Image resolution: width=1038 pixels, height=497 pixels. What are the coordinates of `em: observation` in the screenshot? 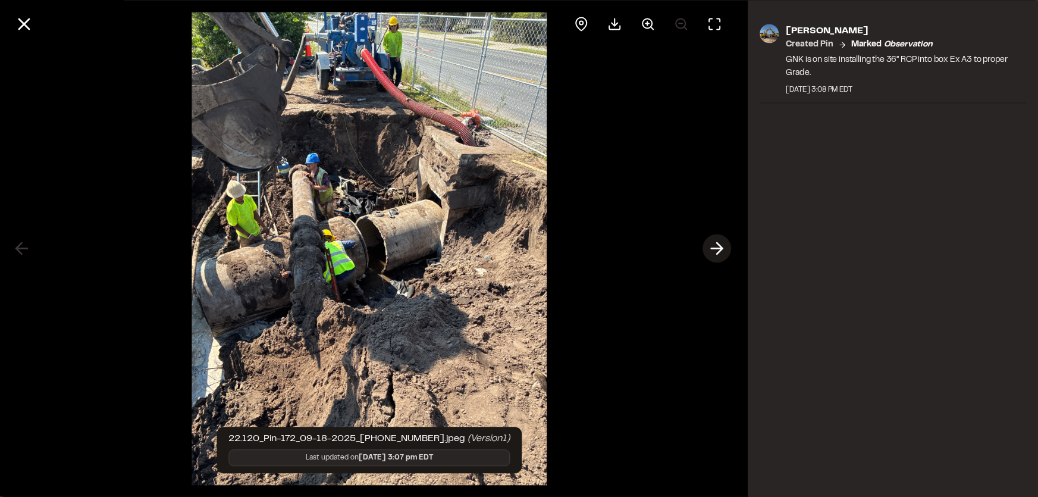 It's located at (909, 45).